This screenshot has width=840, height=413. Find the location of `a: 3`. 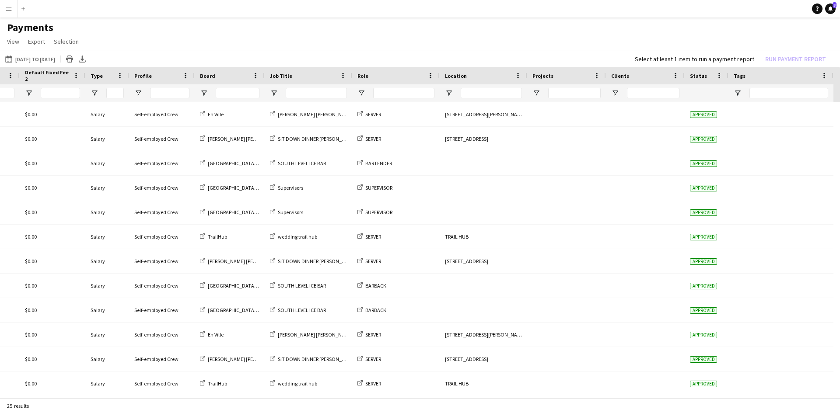

a: 3 is located at coordinates (830, 9).